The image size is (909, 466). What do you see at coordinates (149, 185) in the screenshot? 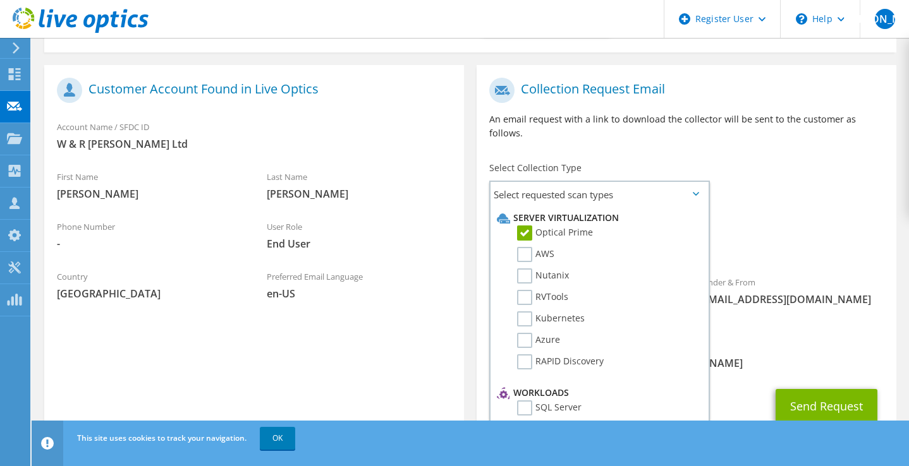
I see `div: First Name` at bounding box center [149, 185].